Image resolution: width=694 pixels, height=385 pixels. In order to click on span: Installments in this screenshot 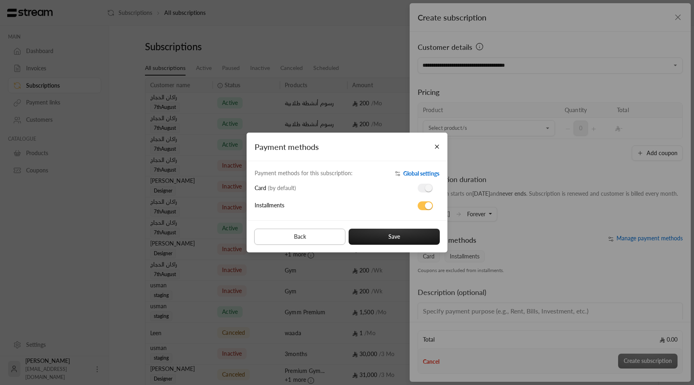, I will do `click(269, 205)`.